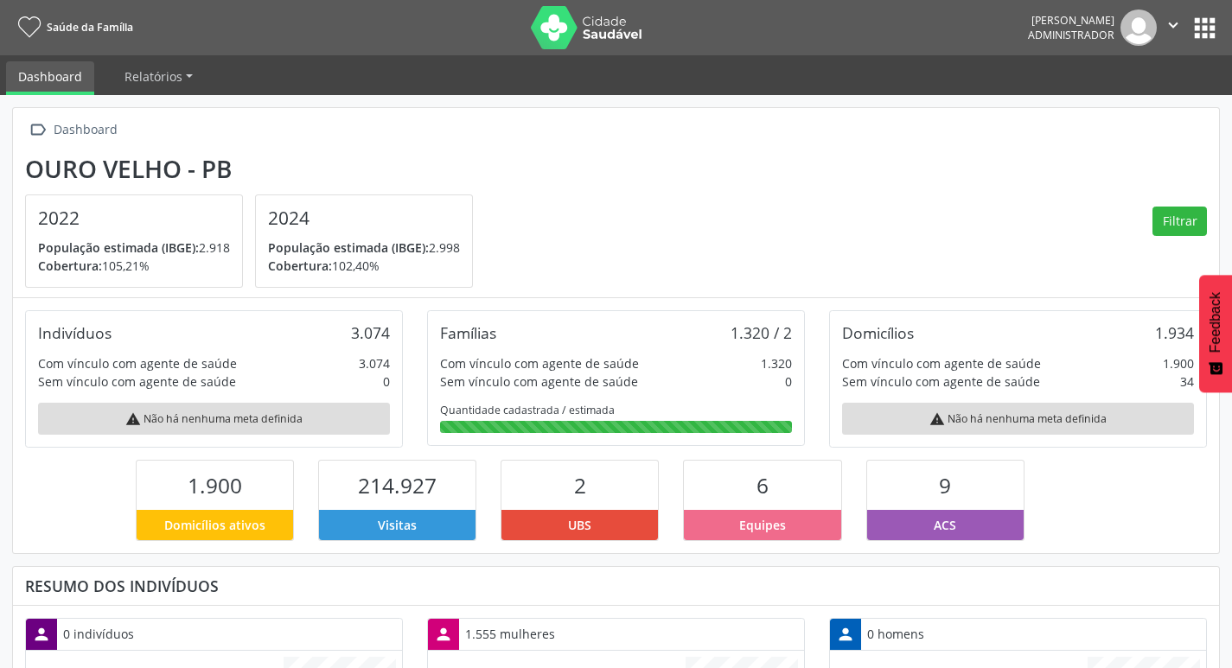 This screenshot has width=1232, height=668. Describe the element at coordinates (158, 76) in the screenshot. I see `a: Relatórios` at that location.